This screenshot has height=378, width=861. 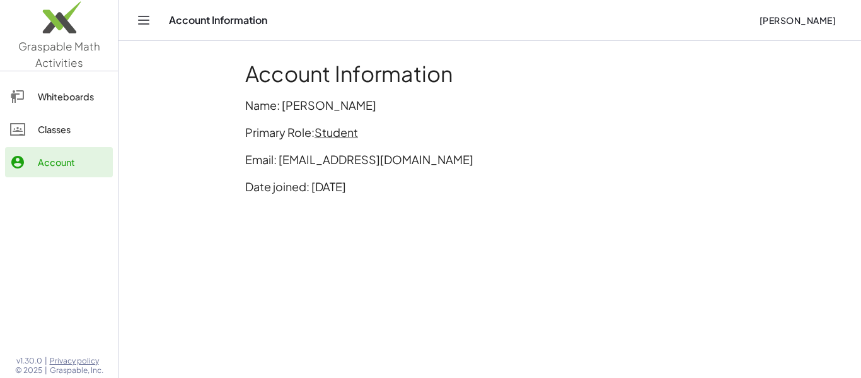 I want to click on span: v1.30.0, so click(x=29, y=361).